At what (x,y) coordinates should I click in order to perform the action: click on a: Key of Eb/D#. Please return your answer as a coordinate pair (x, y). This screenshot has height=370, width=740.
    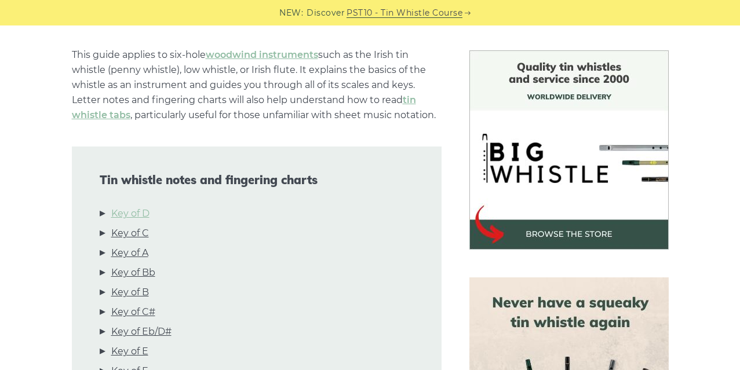
    Looking at the image, I should click on (141, 332).